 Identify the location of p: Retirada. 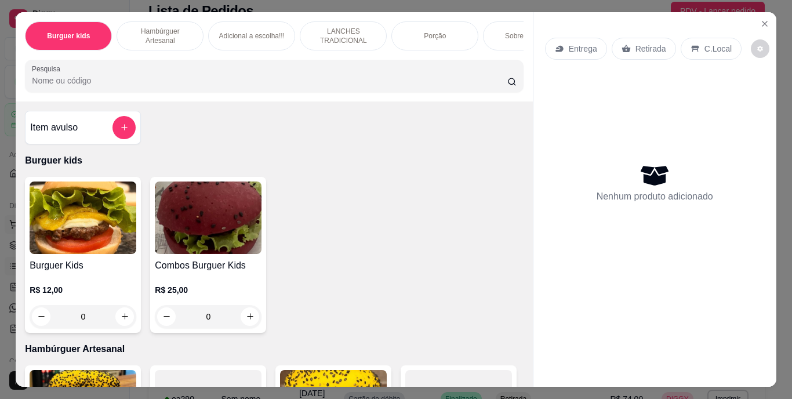
(650, 49).